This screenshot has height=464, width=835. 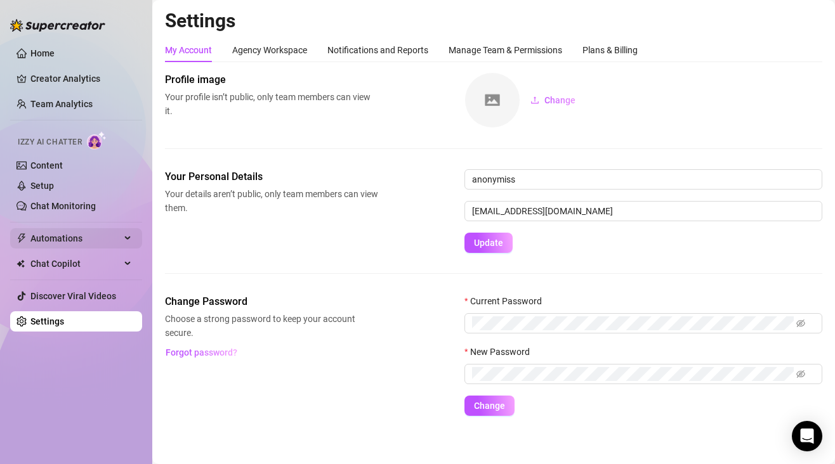 What do you see at coordinates (62, 104) in the screenshot?
I see `a: Team Analytics` at bounding box center [62, 104].